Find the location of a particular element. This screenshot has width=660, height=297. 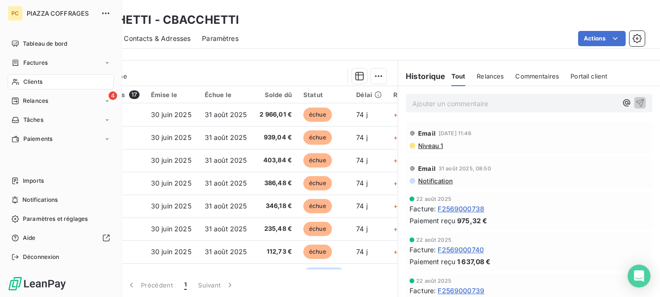

span: 1 637,08 € is located at coordinates (474, 262).